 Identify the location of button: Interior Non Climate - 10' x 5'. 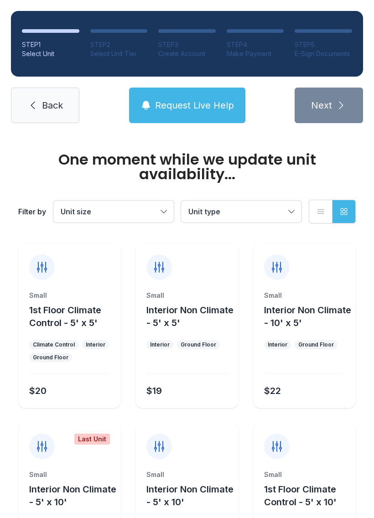
(308, 317).